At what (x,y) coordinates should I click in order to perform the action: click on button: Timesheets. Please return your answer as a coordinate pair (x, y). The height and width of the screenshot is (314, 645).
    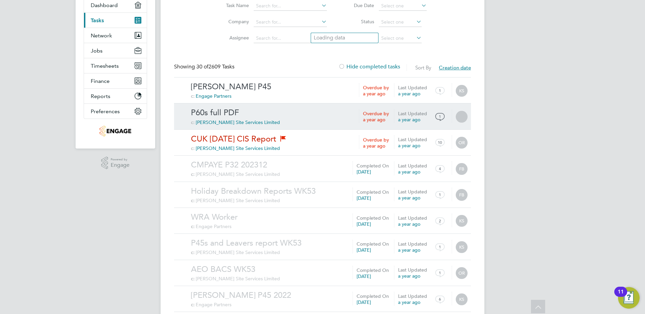
    Looking at the image, I should click on (115, 66).